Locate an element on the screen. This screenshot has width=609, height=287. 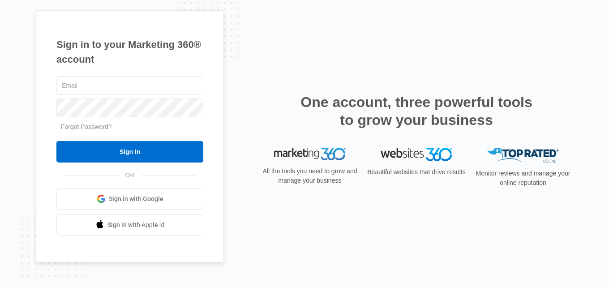
p: All the tools you need to grow and manage your business is located at coordinates (310, 176).